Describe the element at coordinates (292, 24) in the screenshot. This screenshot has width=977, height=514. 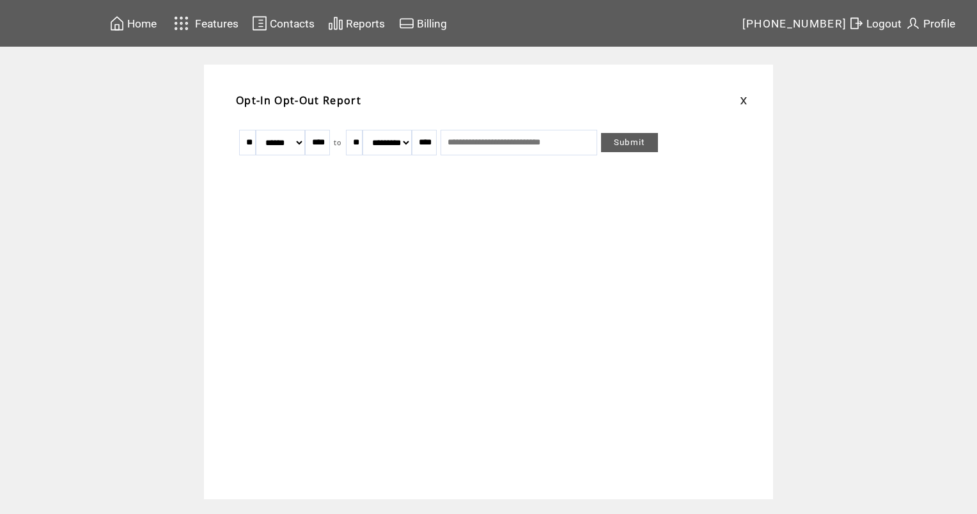
I see `span: Contacts` at that location.